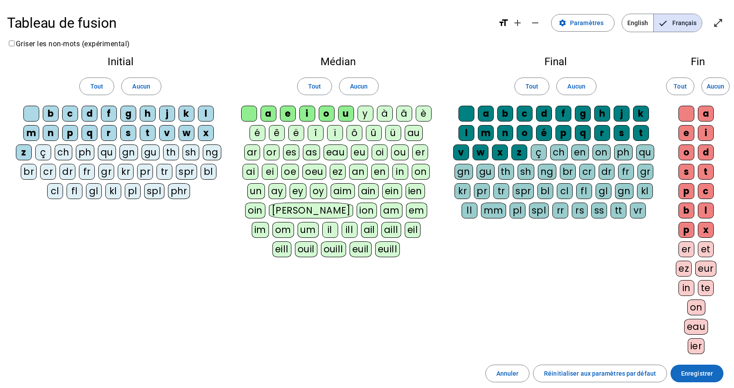 This screenshot has width=734, height=388. I want to click on div: as, so click(311, 153).